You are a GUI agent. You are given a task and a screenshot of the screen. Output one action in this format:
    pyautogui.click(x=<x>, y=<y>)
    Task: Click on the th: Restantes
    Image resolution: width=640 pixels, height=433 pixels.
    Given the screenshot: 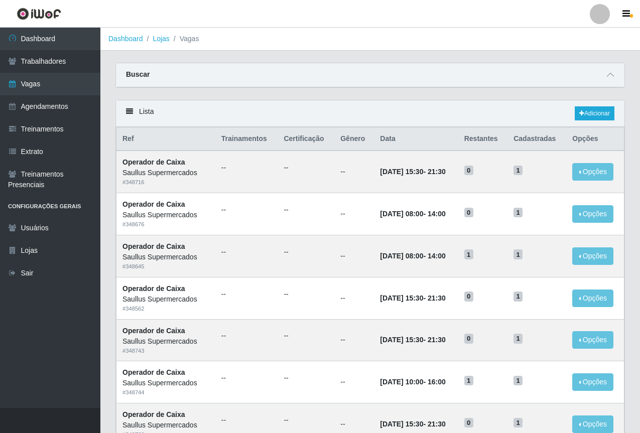 What is the action you would take?
    pyautogui.click(x=483, y=139)
    